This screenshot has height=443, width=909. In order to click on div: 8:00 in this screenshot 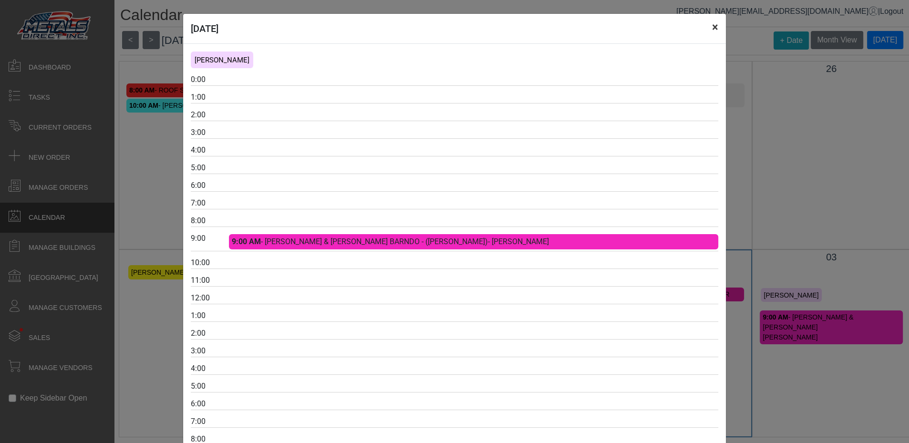, I will do `click(210, 221)`.